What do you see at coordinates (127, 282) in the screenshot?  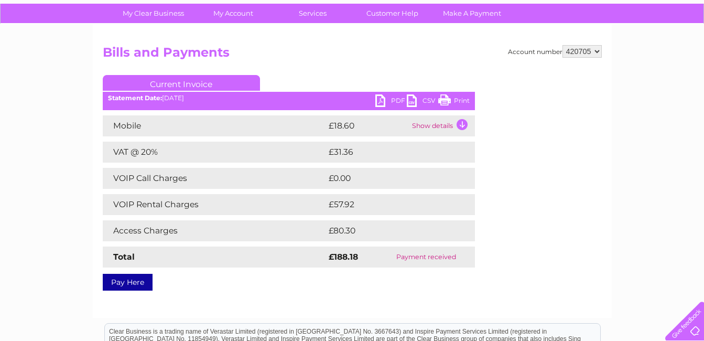 I see `a: Pay Here` at bounding box center [127, 282].